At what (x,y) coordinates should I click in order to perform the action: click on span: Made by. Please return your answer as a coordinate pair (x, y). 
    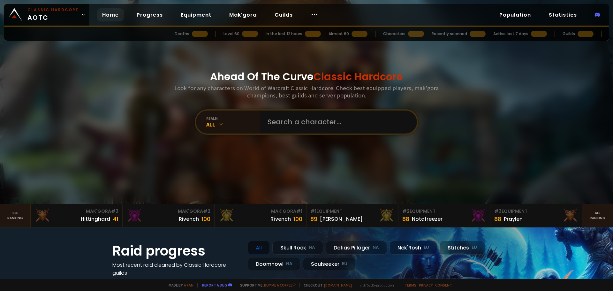
    Looking at the image, I should click on (179, 285).